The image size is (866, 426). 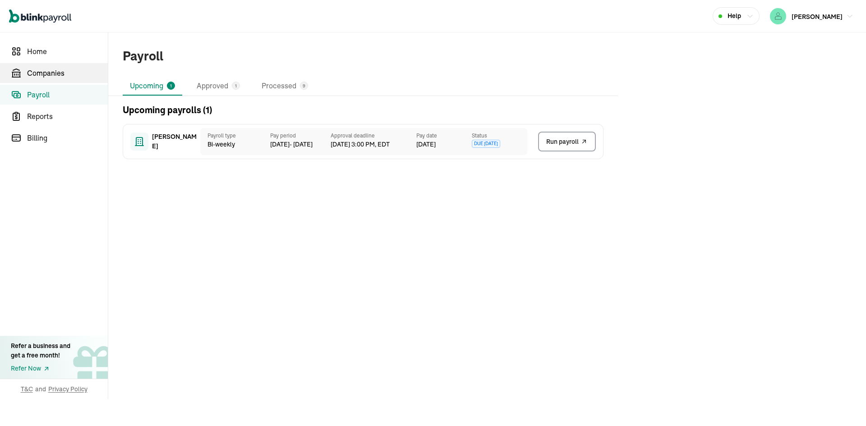 What do you see at coordinates (304, 86) in the screenshot?
I see `span: 9` at bounding box center [304, 86].